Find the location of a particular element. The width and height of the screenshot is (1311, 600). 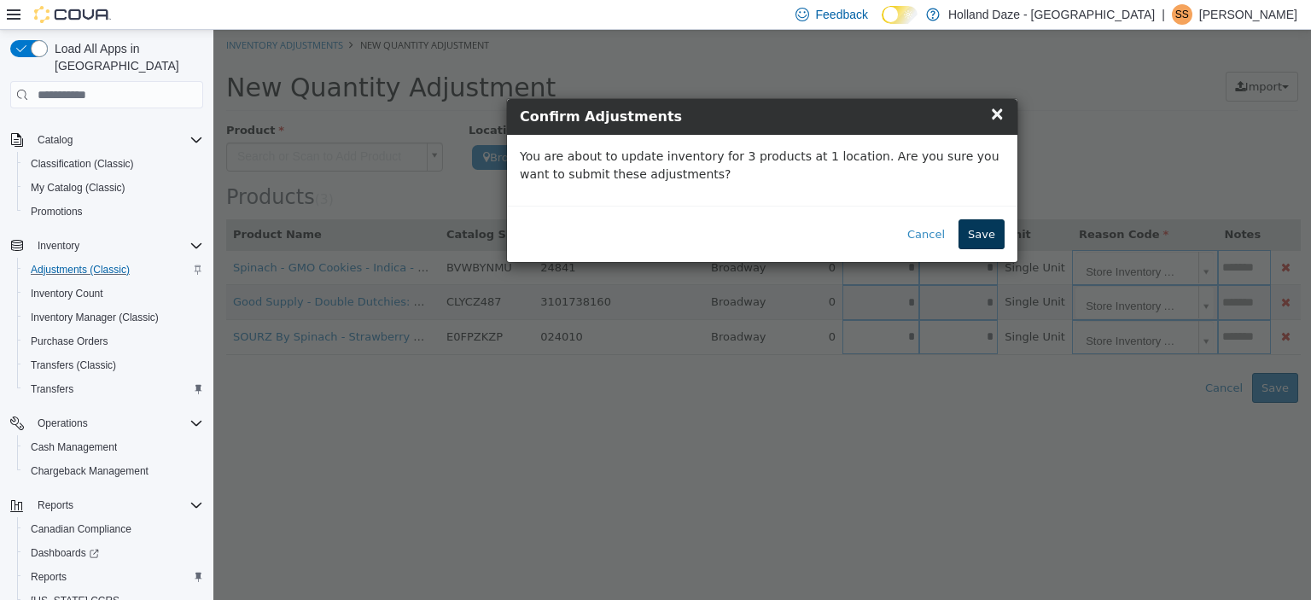

button: My Catalog (Classic) is located at coordinates (114, 188).